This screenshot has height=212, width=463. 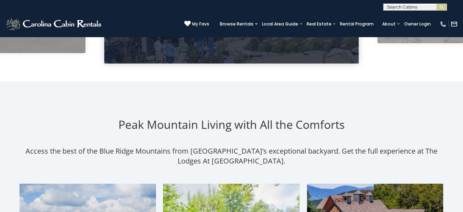 What do you see at coordinates (454, 24) in the screenshot?
I see `img: mail-regular-white.png` at bounding box center [454, 24].